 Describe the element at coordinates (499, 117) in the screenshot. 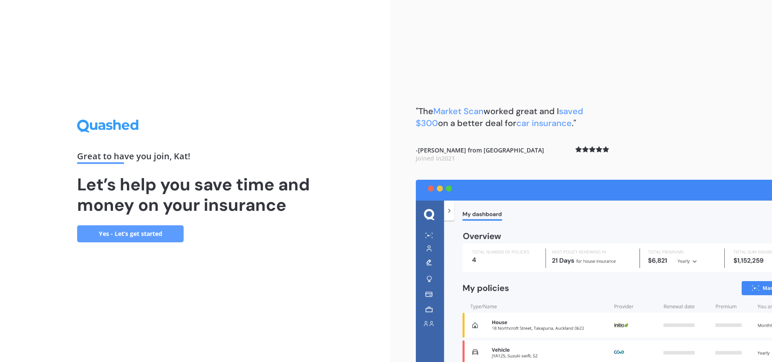

I see `span: saved $300` at that location.